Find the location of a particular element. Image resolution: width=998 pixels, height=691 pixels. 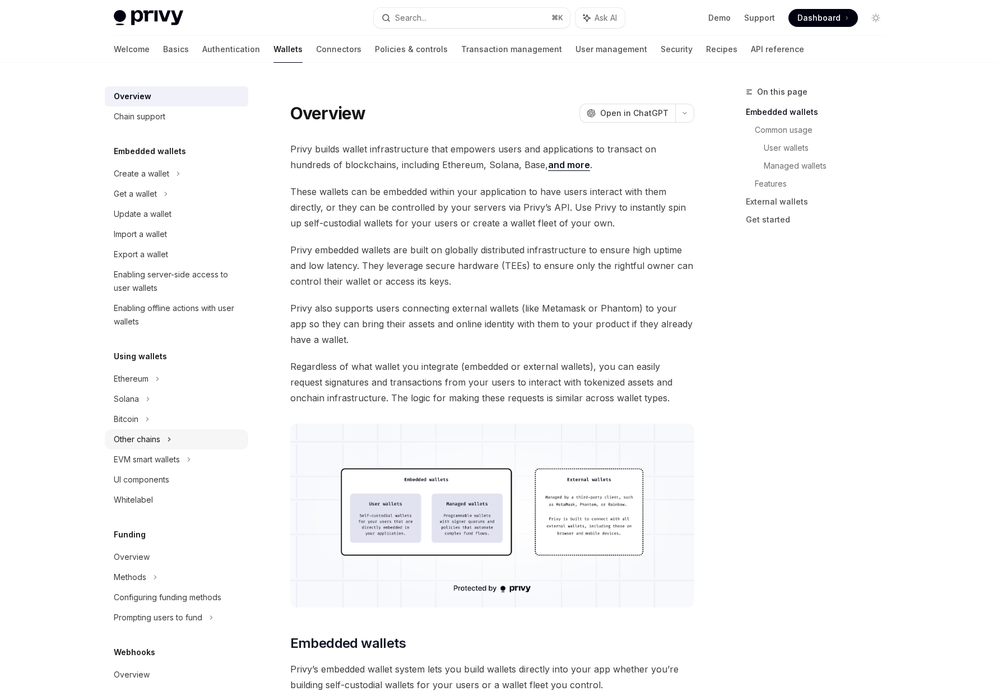

a: Wallets is located at coordinates (288, 49).